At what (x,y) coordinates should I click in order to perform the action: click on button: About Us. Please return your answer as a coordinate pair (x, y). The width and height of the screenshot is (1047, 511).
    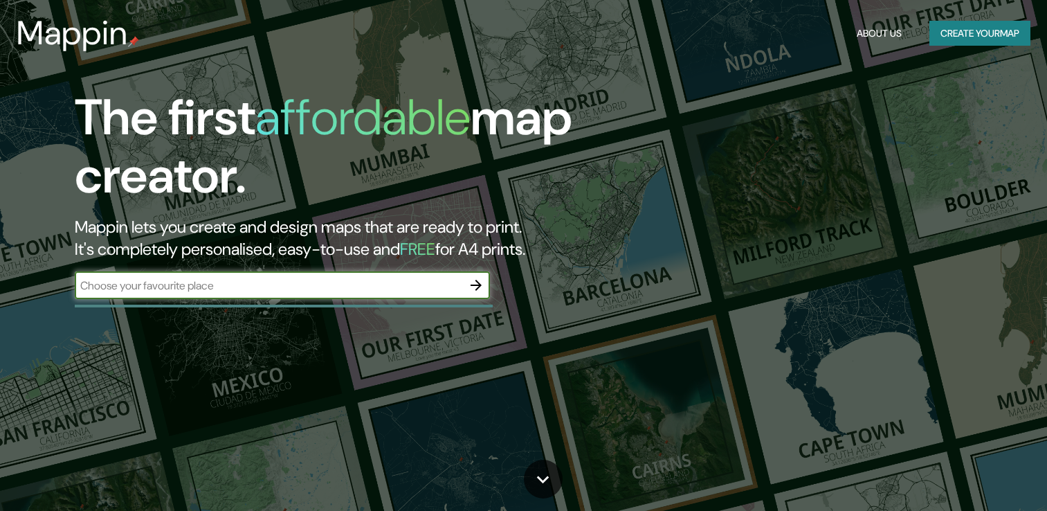
    Looking at the image, I should click on (879, 33).